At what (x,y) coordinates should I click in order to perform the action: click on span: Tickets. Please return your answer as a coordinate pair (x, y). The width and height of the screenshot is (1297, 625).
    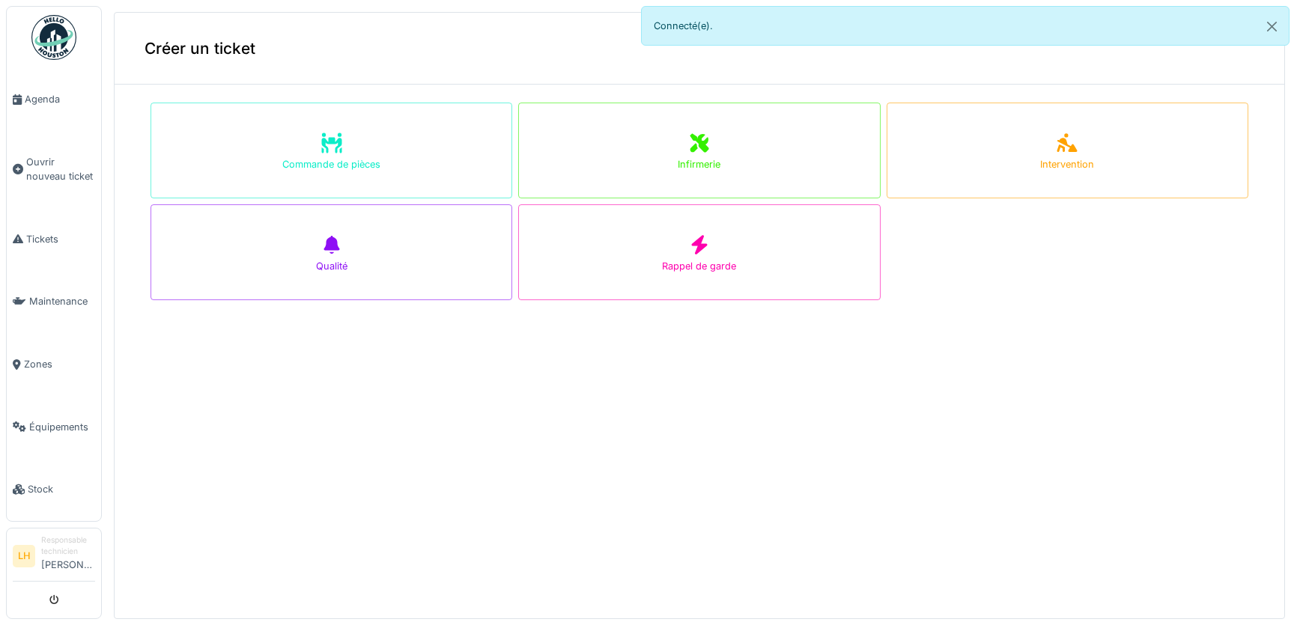
    Looking at the image, I should click on (61, 239).